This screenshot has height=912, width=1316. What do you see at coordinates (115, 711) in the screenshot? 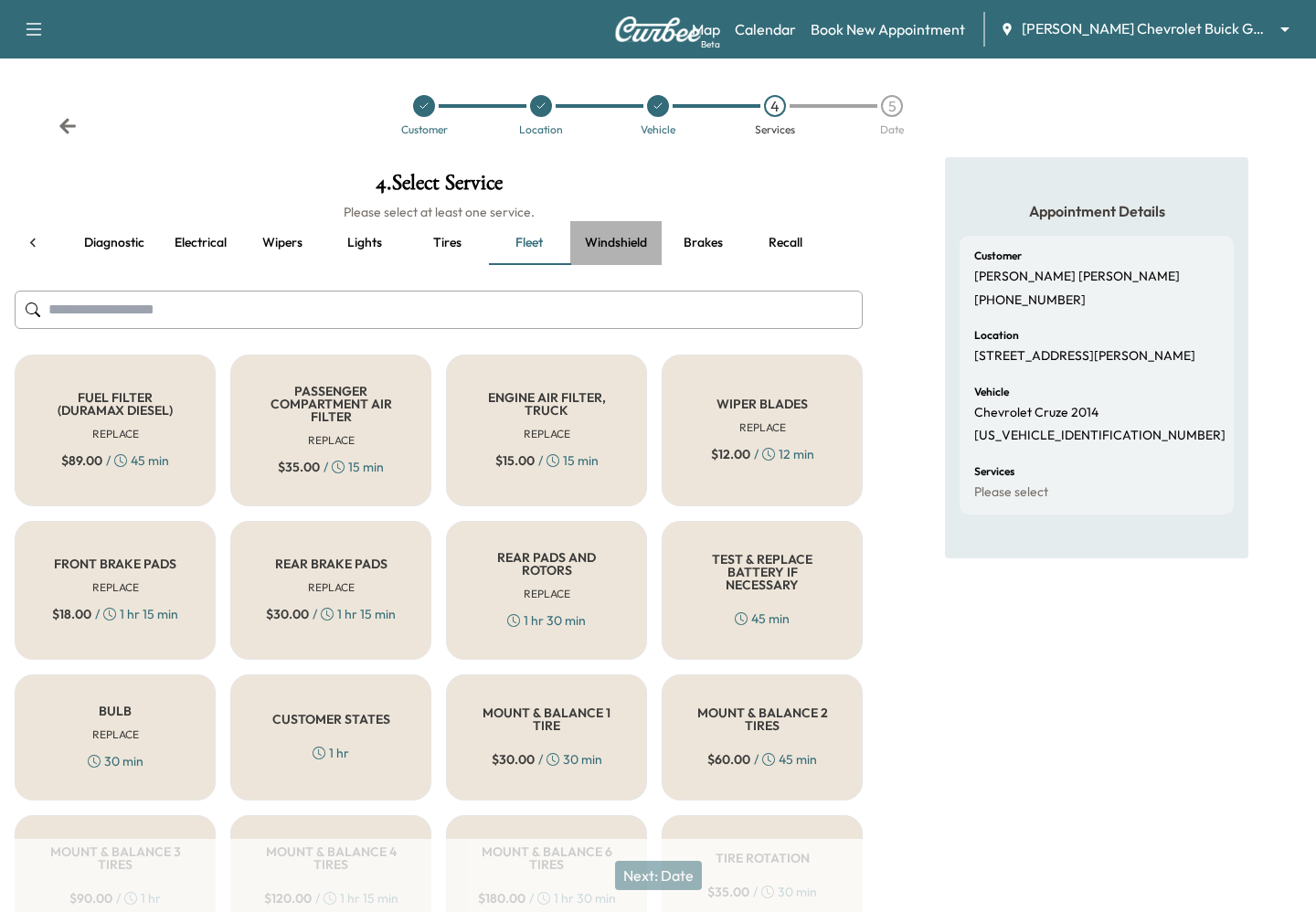
I see `h5: BULB` at bounding box center [115, 711].